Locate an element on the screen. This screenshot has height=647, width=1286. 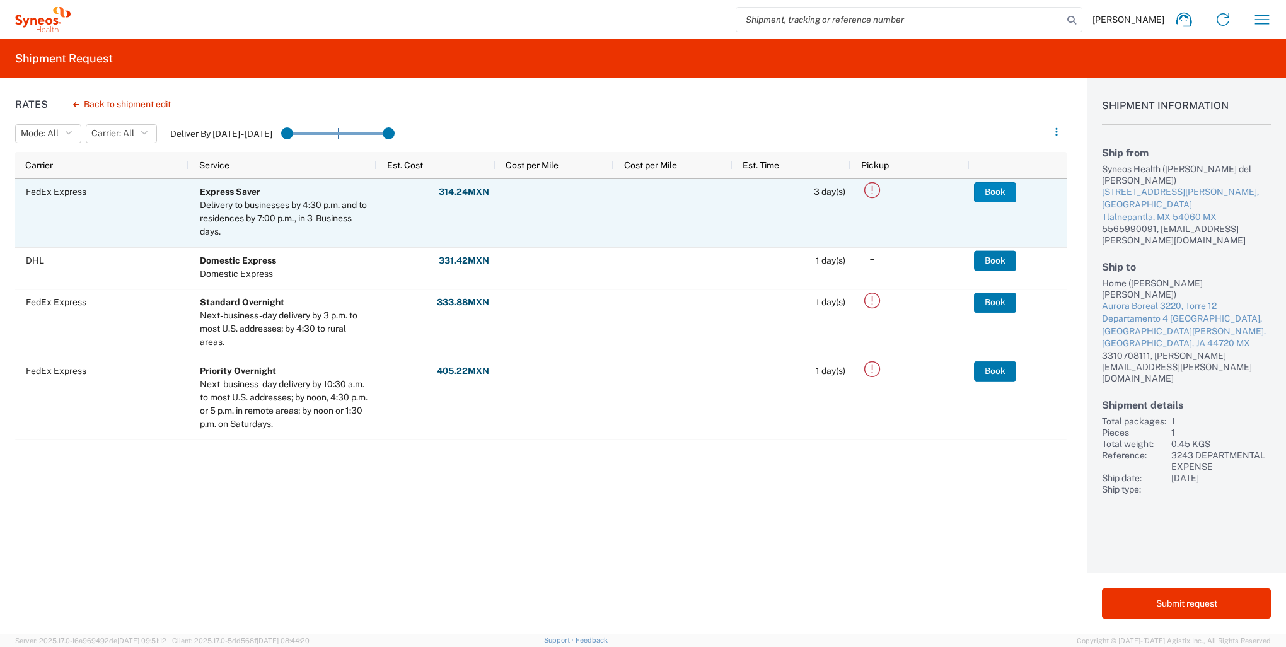
div: Delivery to businesses by 4:30 p.m. and to residences by 7:00 p.m., in 3-Business days. is located at coordinates (286, 218).